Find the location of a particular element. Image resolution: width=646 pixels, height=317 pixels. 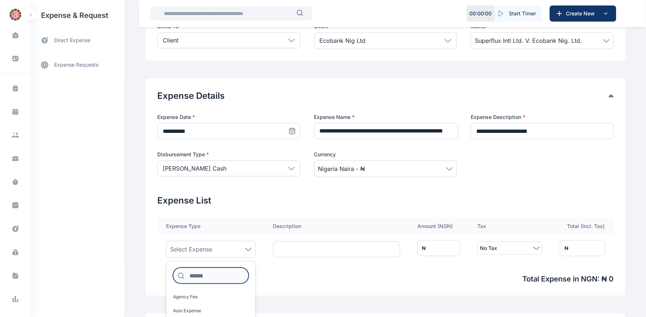

span: Total Expense in NGN : ₦ 0 is located at coordinates (385, 279).